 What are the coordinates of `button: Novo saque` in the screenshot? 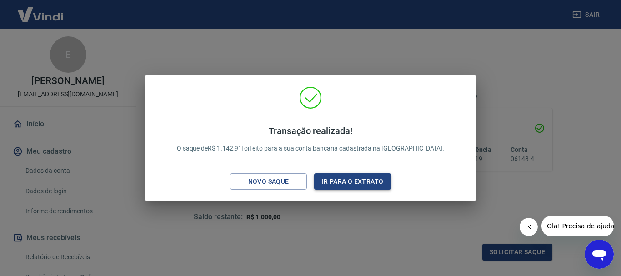 It's located at (268, 181).